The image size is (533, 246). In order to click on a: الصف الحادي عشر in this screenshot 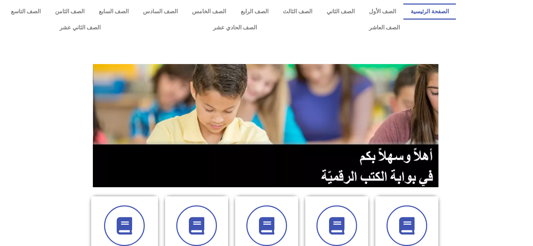, I will do `click(234, 28)`.